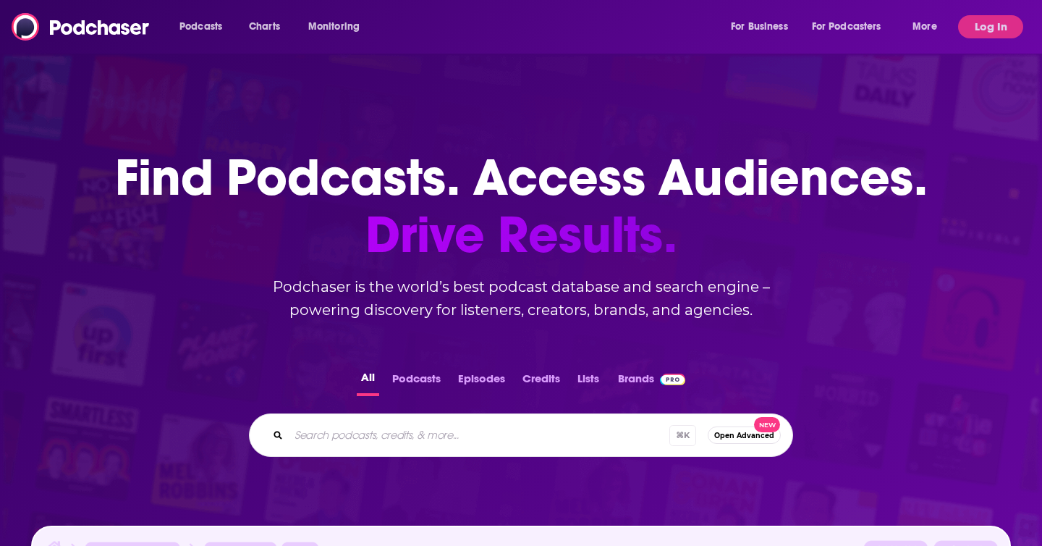 This screenshot has width=1042, height=546. I want to click on span: Charts, so click(264, 27).